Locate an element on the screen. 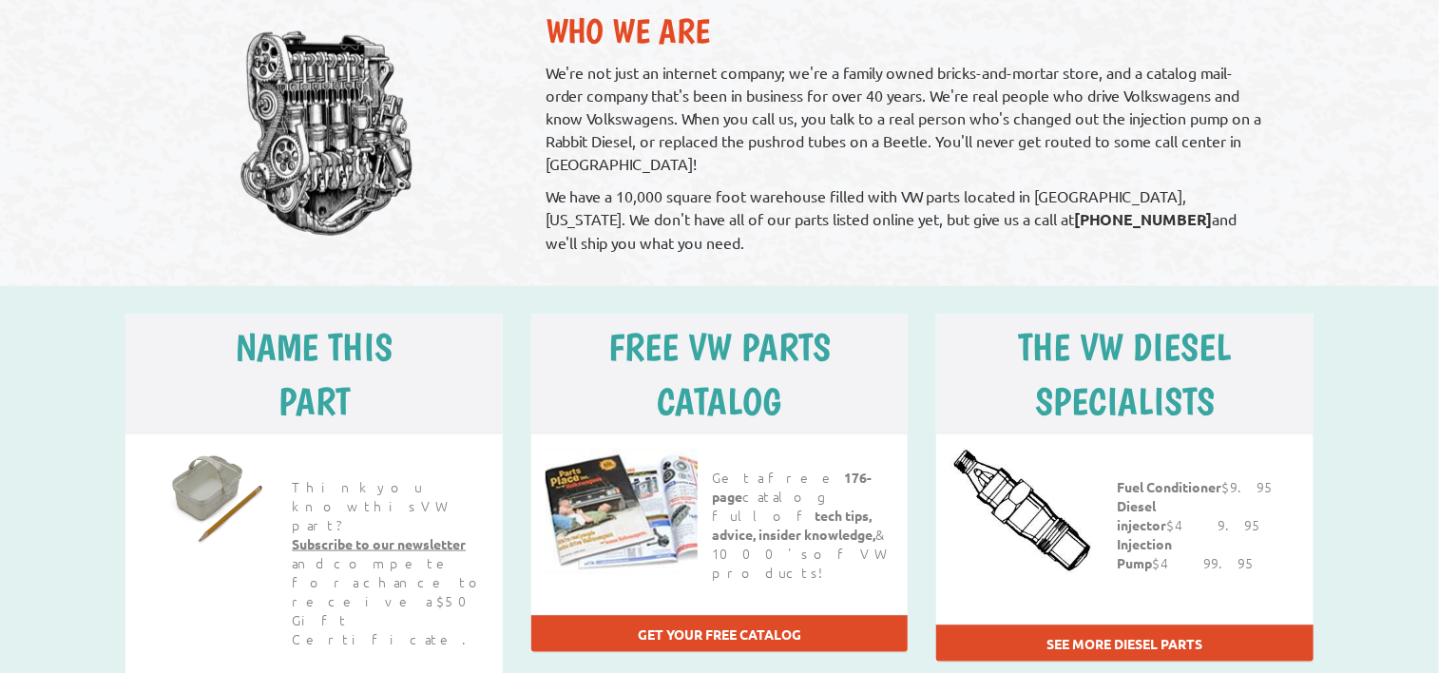 Image resolution: width=1439 pixels, height=673 pixels. h5: free vw parts is located at coordinates (719, 347).